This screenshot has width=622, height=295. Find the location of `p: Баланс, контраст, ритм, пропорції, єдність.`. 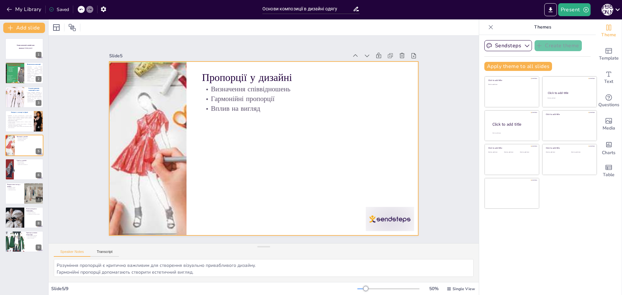

p: Баланс, контраст, ритм, пропорції, єдність. is located at coordinates (34, 79).